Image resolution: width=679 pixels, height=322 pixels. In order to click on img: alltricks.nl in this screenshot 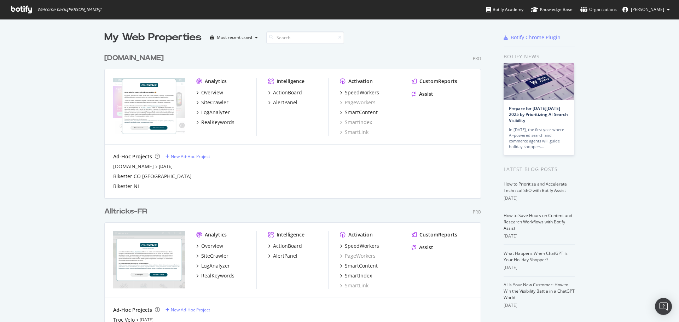, I will do `click(149, 106)`.